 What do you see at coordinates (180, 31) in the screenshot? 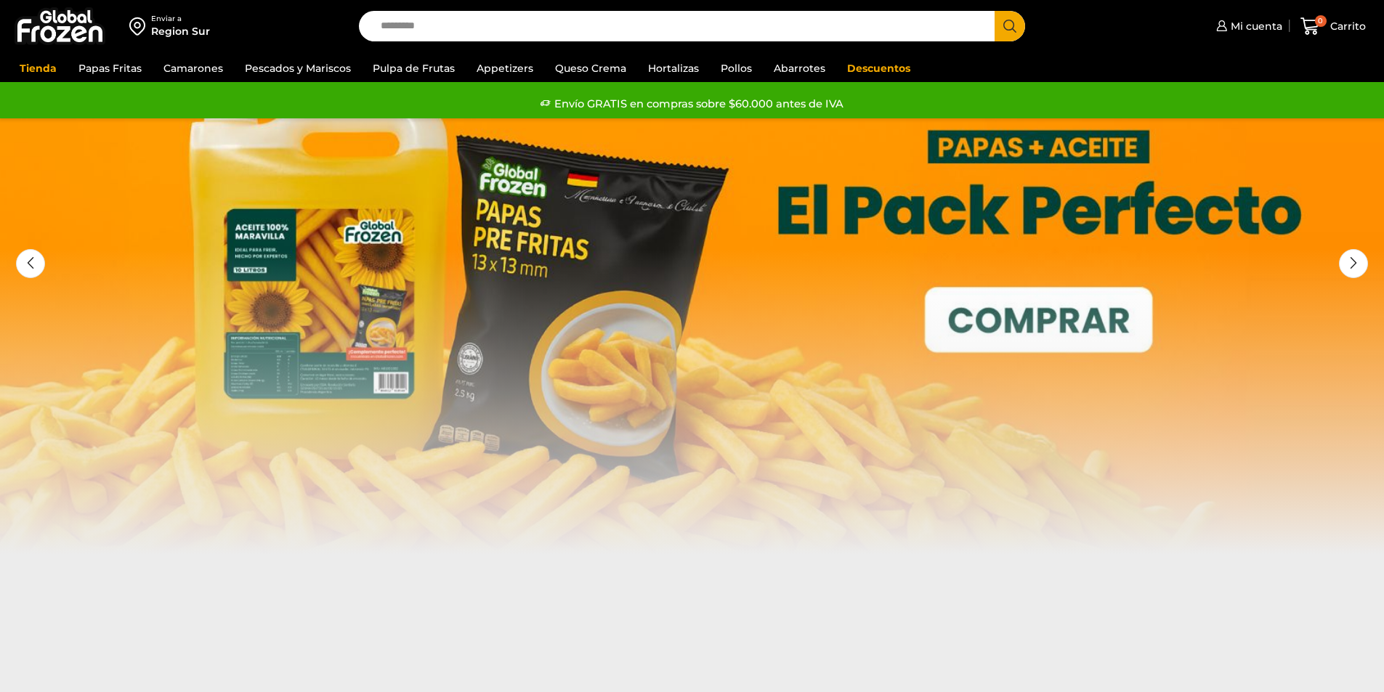
I see `div: Region Sur` at bounding box center [180, 31].